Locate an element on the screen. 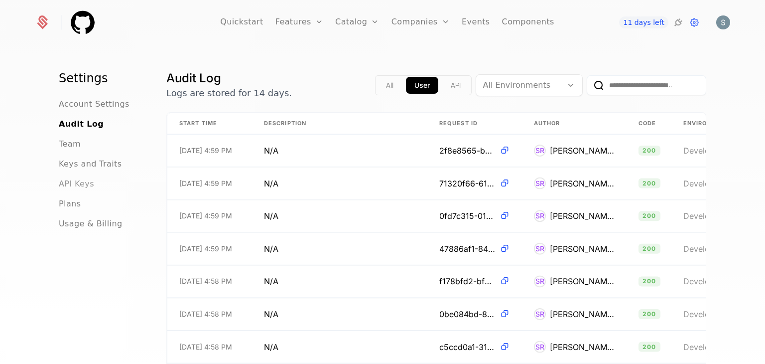 The height and width of the screenshot is (364, 765). img: Sathwik Reddy is located at coordinates (724, 22).